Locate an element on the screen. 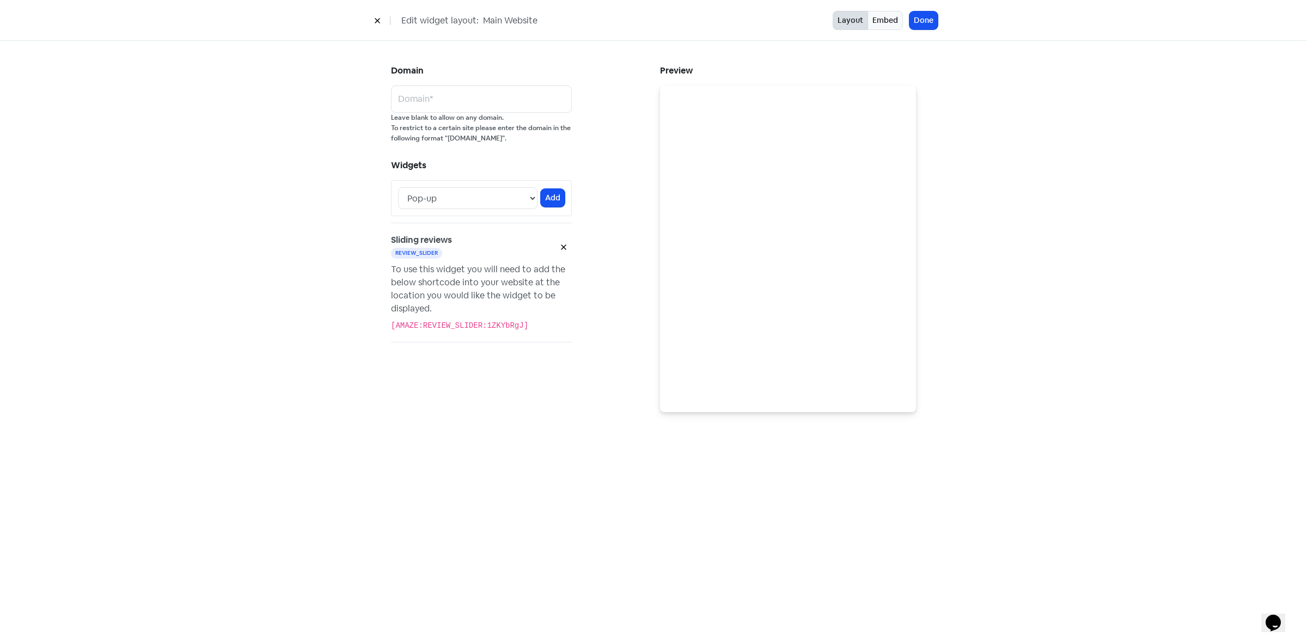  span: Edit widget layout: is located at coordinates (440, 21).